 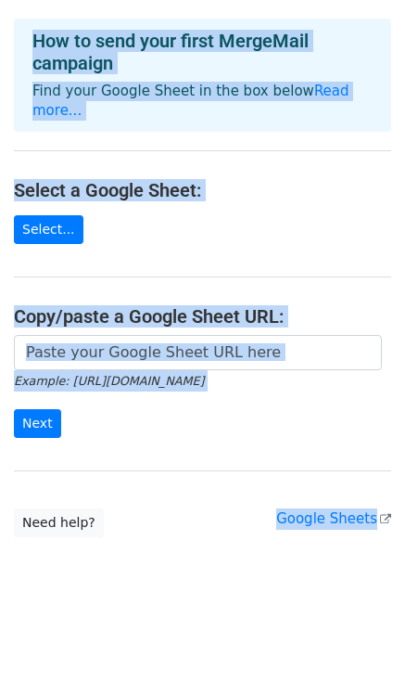 What do you see at coordinates (202, 52) in the screenshot?
I see `h4: How to send your first MergeMail campaign` at bounding box center [202, 52].